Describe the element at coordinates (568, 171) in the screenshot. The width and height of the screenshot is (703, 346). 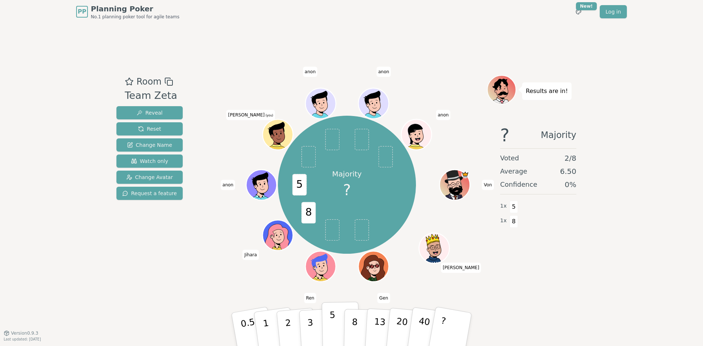
I see `span: 6.50` at that location.